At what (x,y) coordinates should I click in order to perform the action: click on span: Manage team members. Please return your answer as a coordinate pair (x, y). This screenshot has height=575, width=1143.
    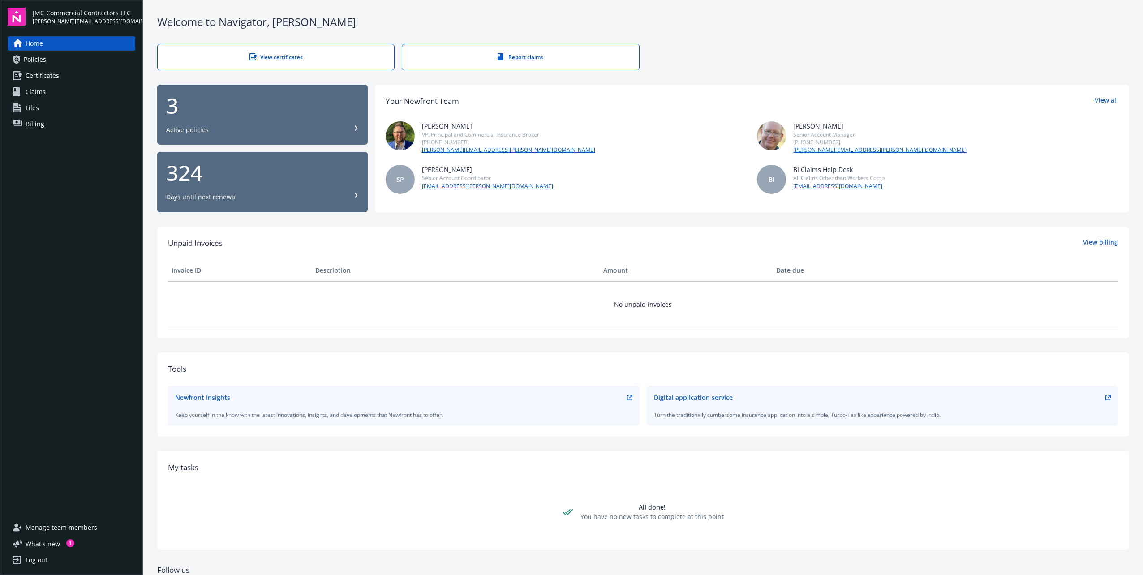
    Looking at the image, I should click on (61, 528).